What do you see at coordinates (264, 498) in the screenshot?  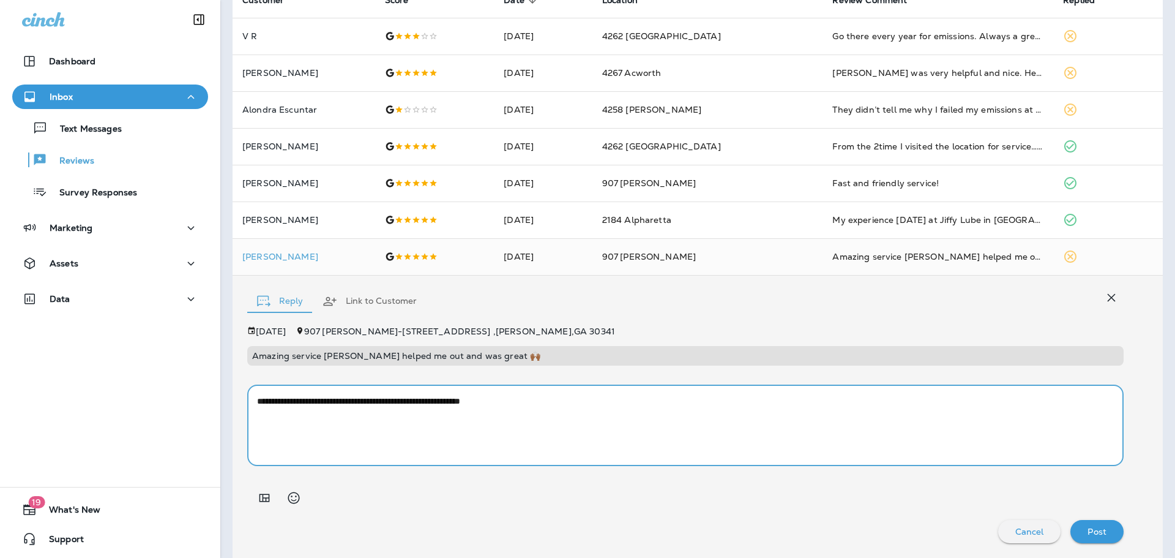 I see `button: Add in a premade template` at bounding box center [264, 498].